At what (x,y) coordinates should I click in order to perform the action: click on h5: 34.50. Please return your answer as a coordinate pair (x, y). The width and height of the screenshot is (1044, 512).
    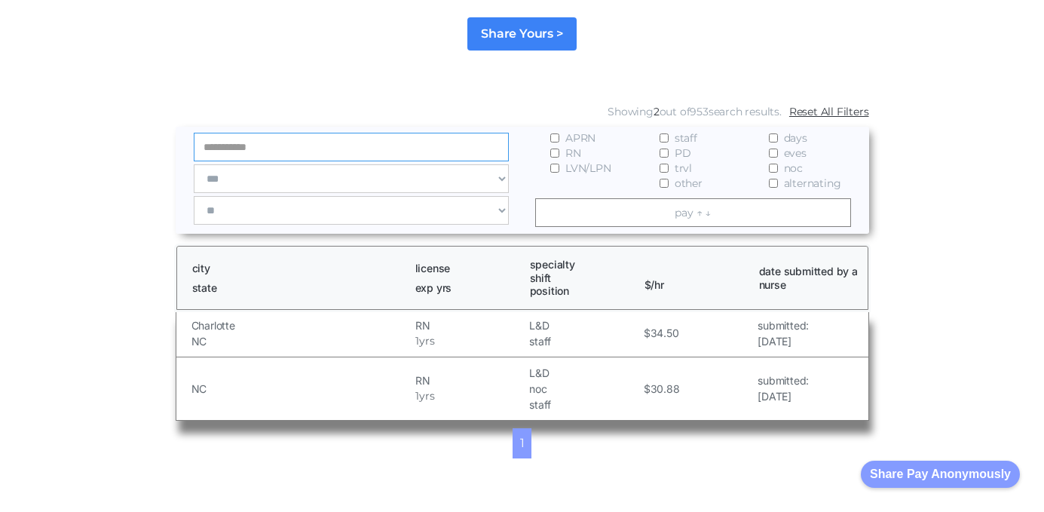
    Looking at the image, I should click on (665, 332).